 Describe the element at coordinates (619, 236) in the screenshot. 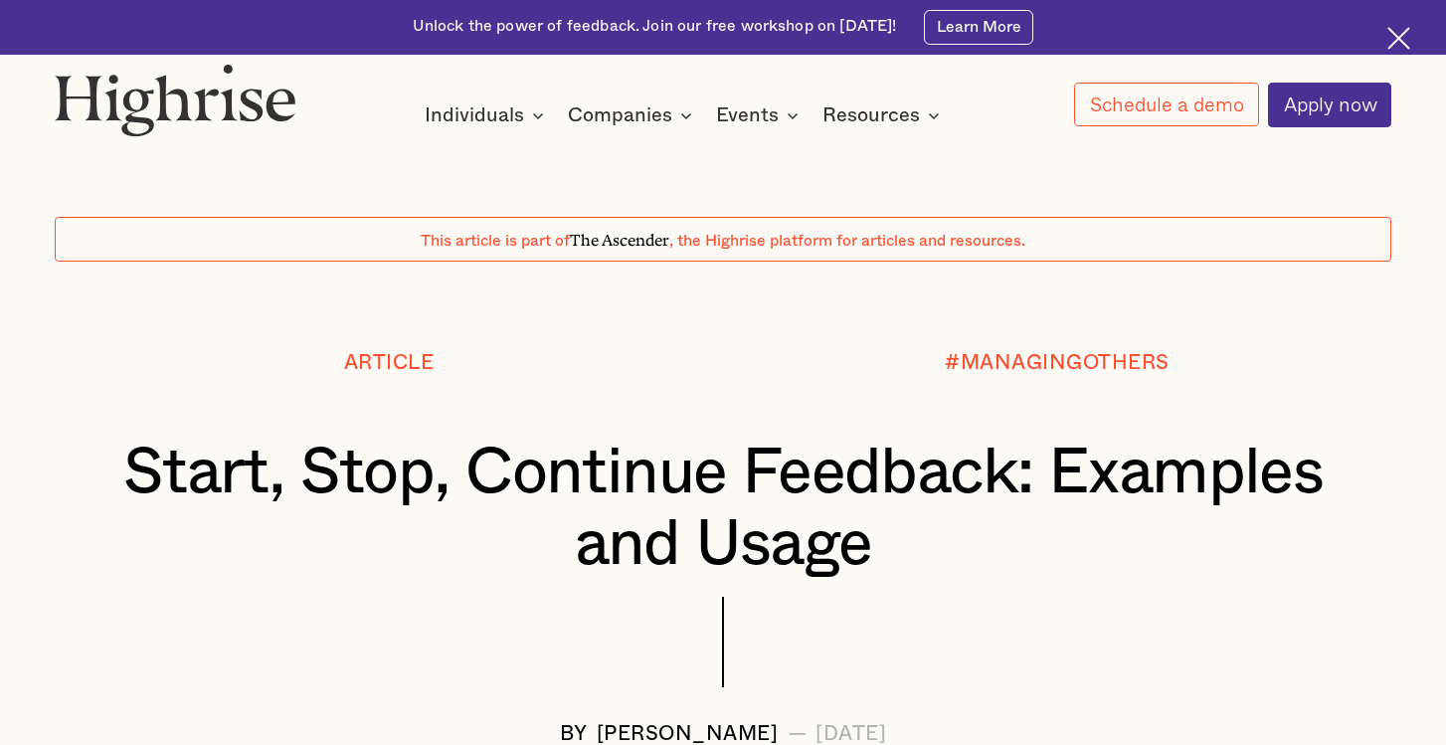

I see `span: The Ascender` at that location.